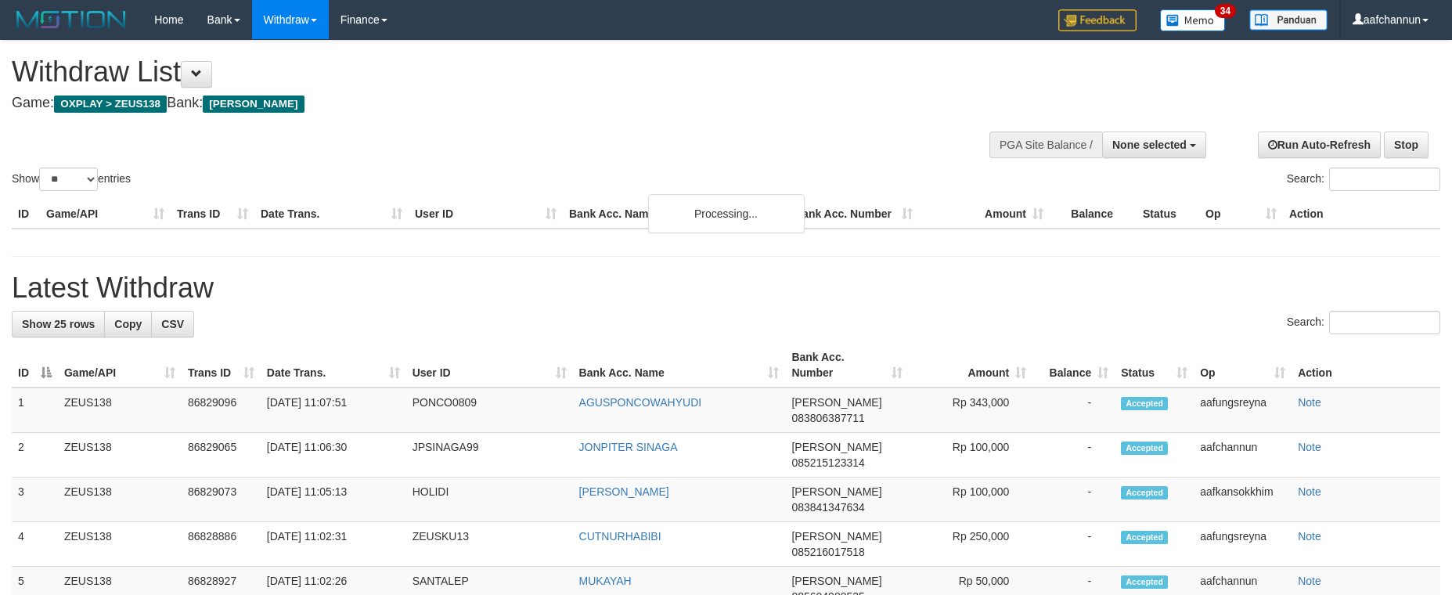 This screenshot has height=595, width=1452. I want to click on th: Game/API: activate to sort column ascending, so click(120, 365).